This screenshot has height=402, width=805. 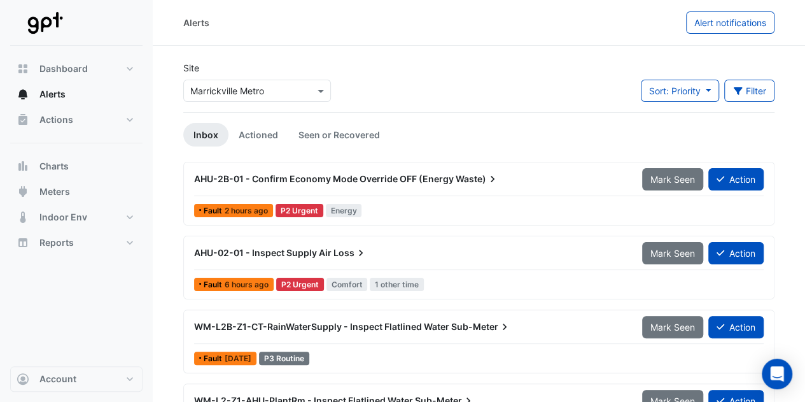 I want to click on span: Account, so click(x=58, y=379).